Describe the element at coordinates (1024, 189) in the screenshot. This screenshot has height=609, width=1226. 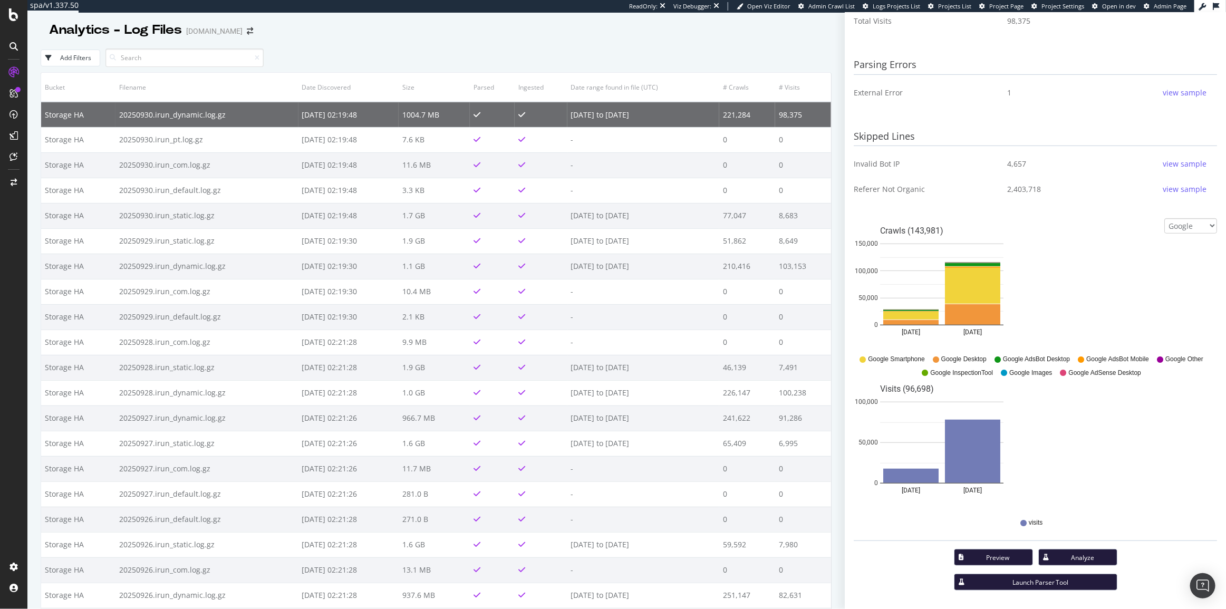
I see `span: 2,403,718` at that location.